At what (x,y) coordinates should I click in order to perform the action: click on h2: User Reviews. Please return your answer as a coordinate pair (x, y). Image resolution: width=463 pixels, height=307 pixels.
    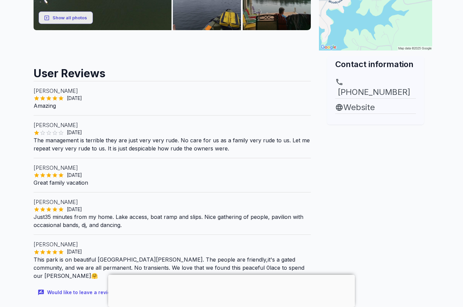
    Looking at the image, I should click on (172, 71).